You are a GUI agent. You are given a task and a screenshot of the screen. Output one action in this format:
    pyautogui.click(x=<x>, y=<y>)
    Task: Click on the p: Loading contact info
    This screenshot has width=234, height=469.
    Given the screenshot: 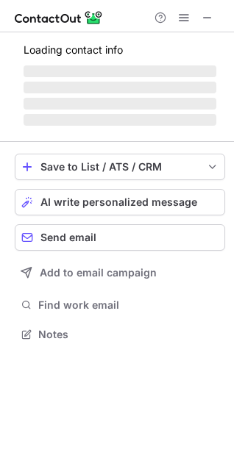 What is the action you would take?
    pyautogui.click(x=120, y=50)
    